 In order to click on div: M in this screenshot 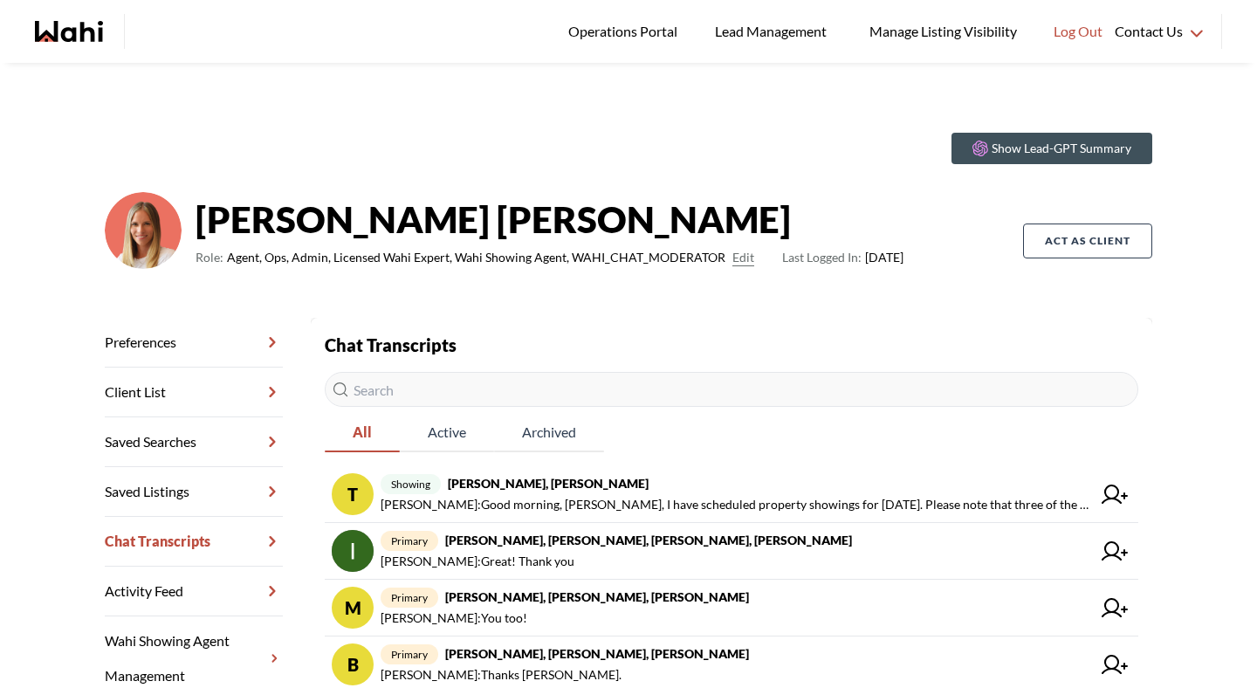, I will do `click(353, 608)`.